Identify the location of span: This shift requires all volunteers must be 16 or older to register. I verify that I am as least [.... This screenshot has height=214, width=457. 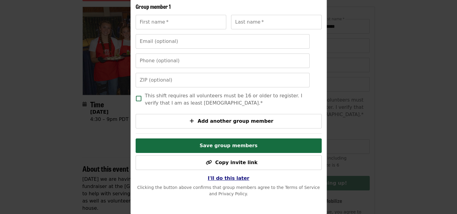
(226, 99).